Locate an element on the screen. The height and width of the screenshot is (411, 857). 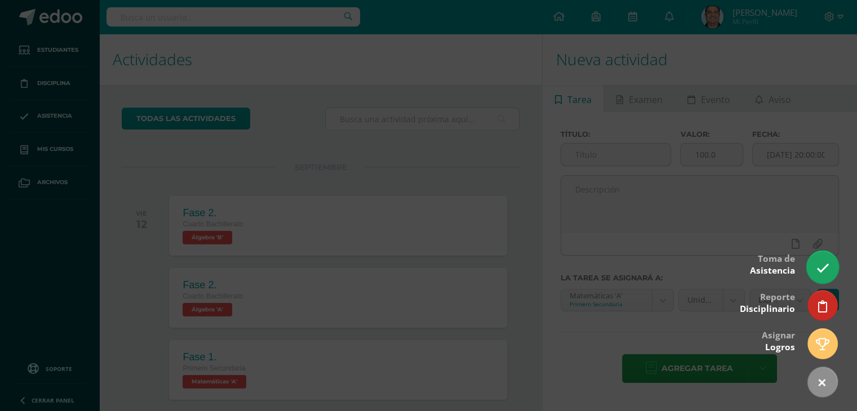
span: Disciplinario is located at coordinates (767, 309).